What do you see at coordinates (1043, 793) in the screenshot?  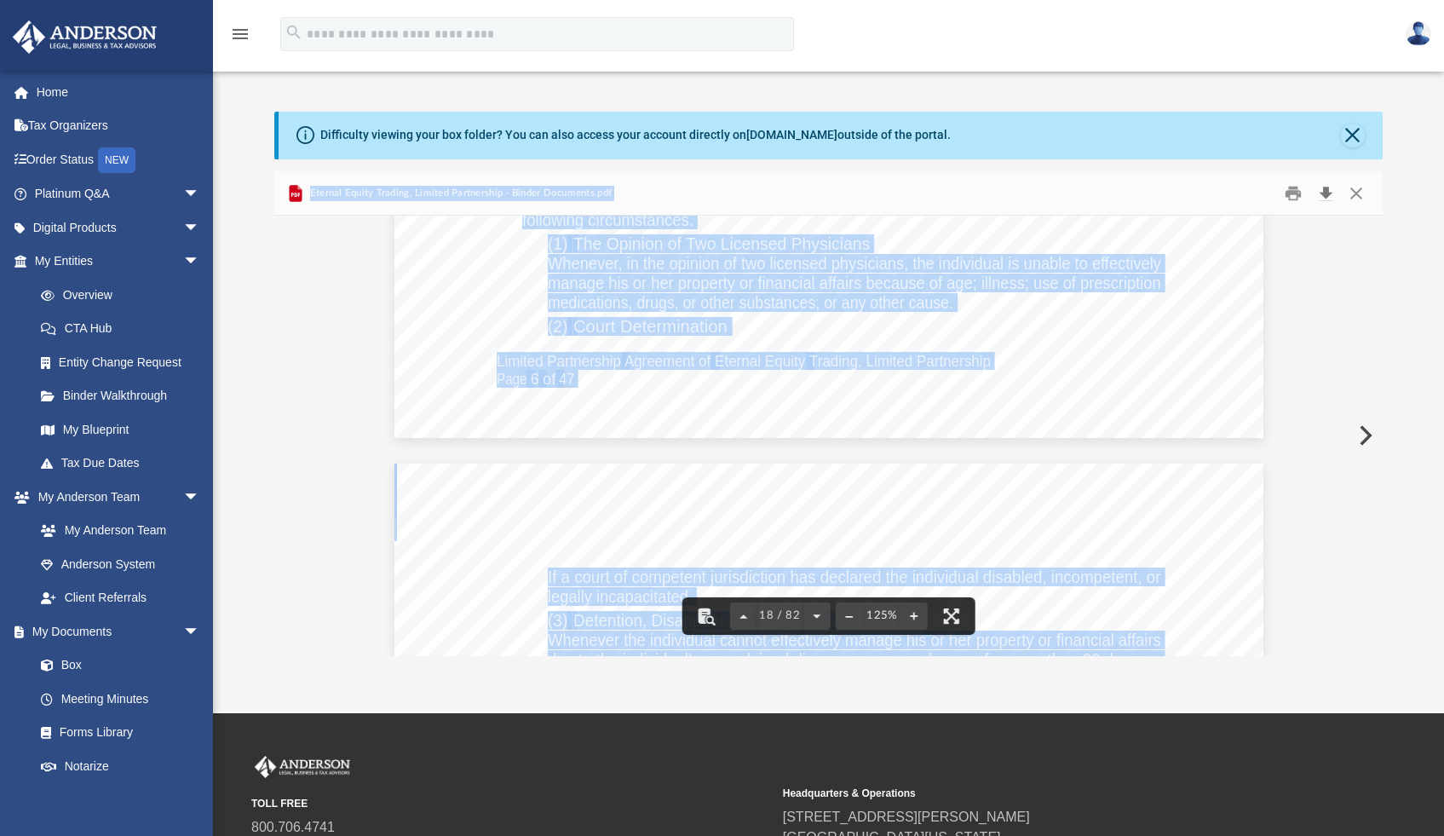 I see `small: Headquarters & Operations` at bounding box center [1043, 793].